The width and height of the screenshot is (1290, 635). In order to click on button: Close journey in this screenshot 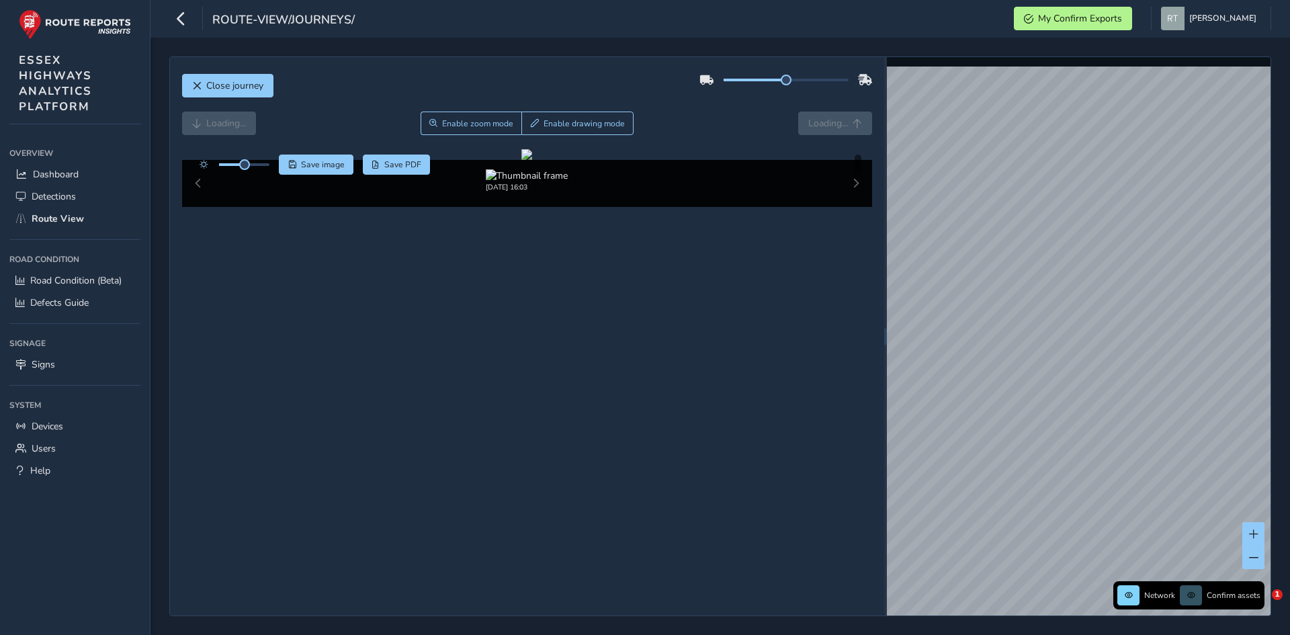, I will do `click(228, 85)`.